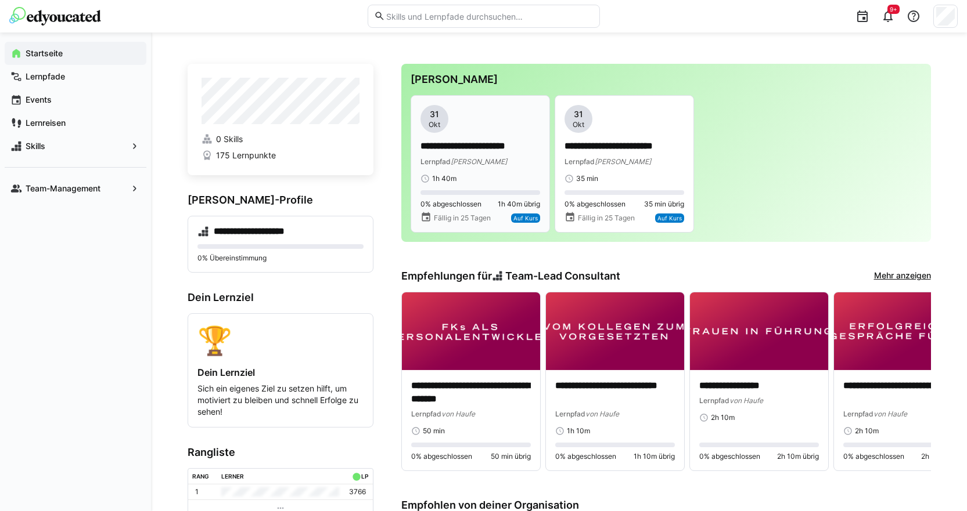 The height and width of the screenshot is (511, 967). What do you see at coordinates (893, 9) in the screenshot?
I see `span: 9+` at bounding box center [893, 9].